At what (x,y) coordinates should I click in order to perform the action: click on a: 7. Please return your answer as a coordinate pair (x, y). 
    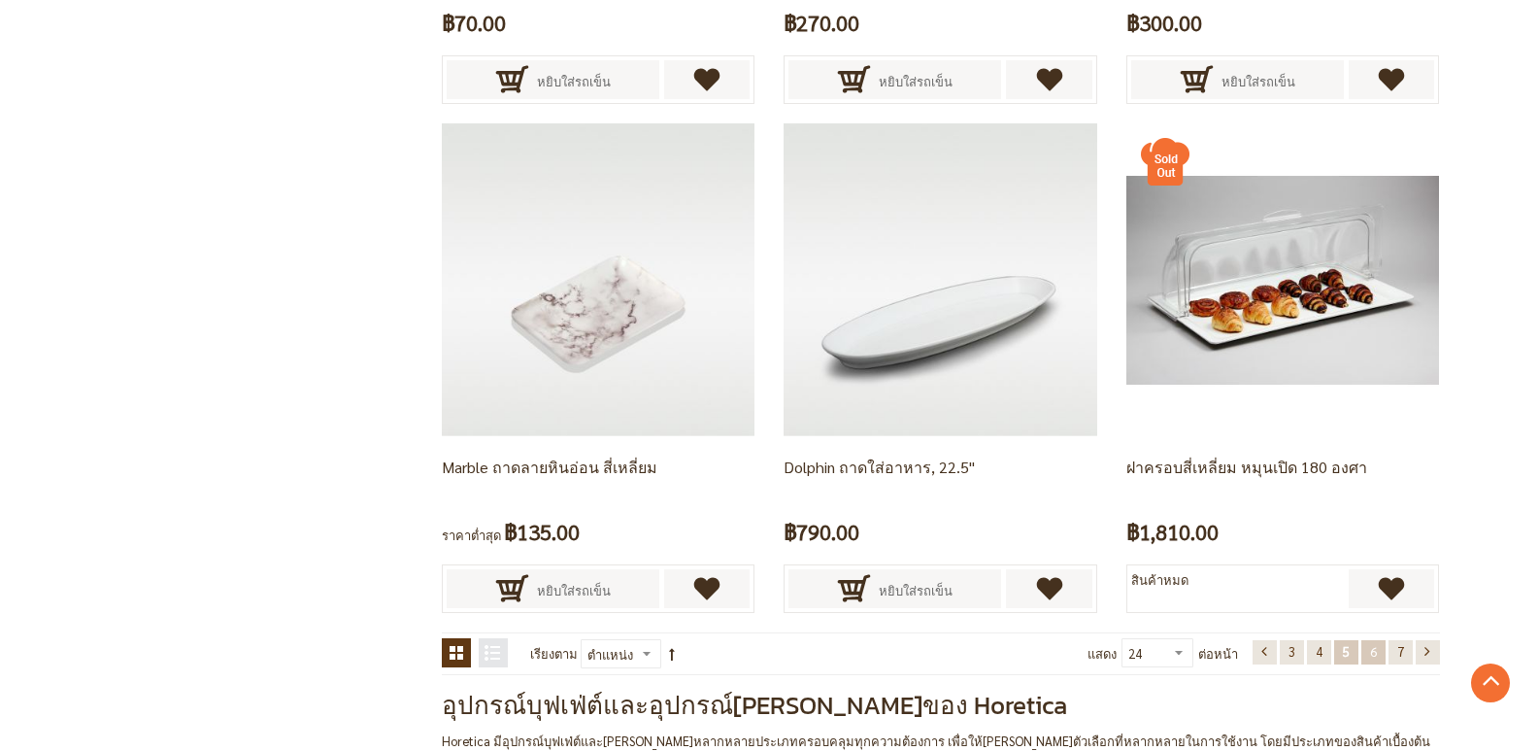
    Looking at the image, I should click on (1400, 651).